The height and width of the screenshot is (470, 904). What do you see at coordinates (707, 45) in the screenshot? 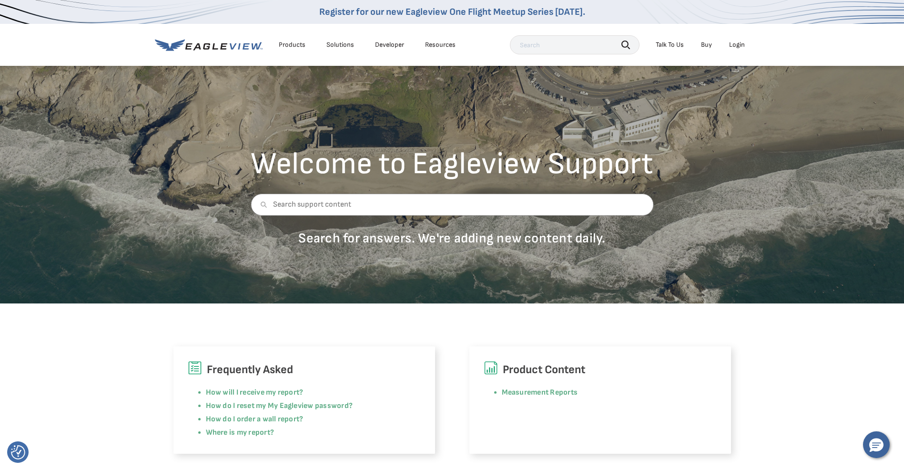
I see `a: Buy` at bounding box center [707, 45].